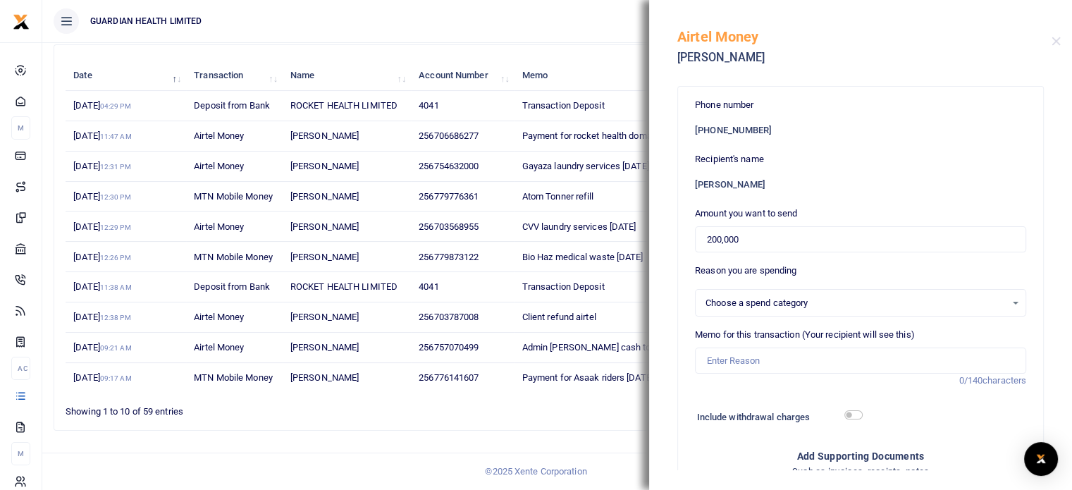 This screenshot has width=1072, height=490. I want to click on span: 256706686277, so click(448, 135).